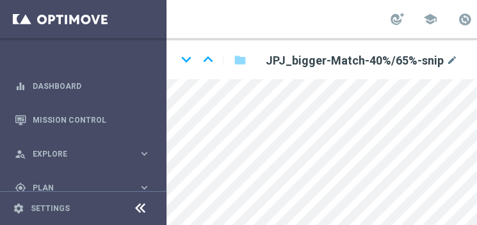 The height and width of the screenshot is (225, 477). I want to click on a: Mission Control, so click(92, 120).